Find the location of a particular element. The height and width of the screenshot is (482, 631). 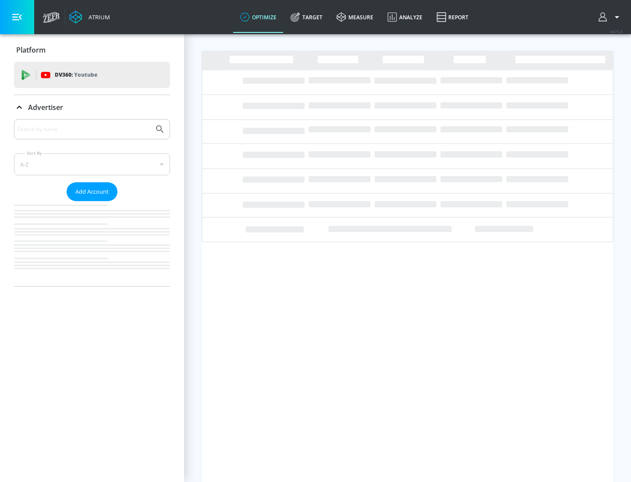

a: Target is located at coordinates (306, 17).